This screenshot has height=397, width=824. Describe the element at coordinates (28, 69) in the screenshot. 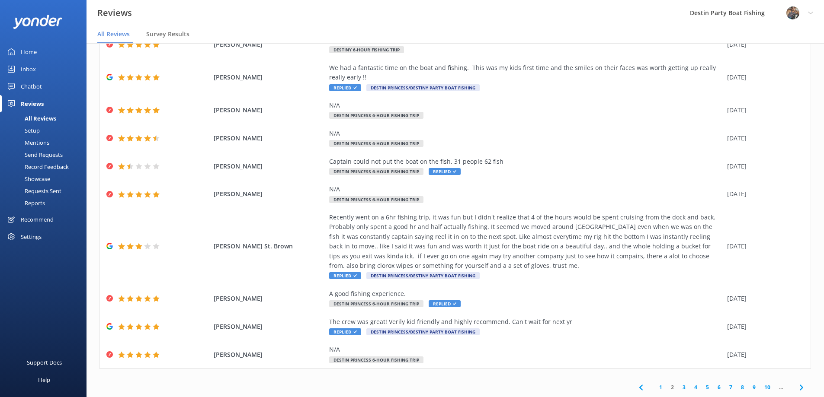

I see `div: Inbox` at that location.